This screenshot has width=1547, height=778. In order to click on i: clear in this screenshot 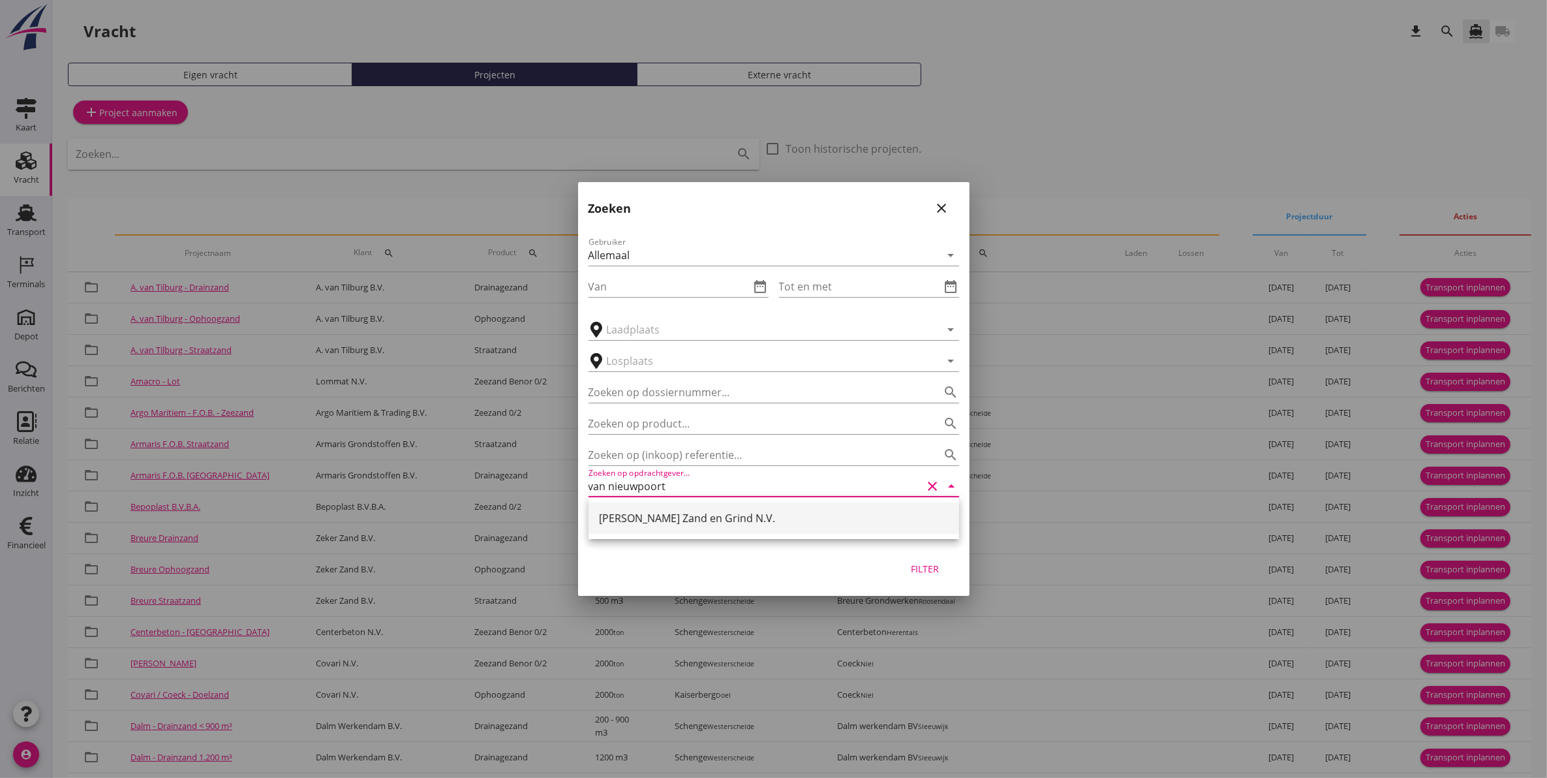, I will do `click(933, 486)`.